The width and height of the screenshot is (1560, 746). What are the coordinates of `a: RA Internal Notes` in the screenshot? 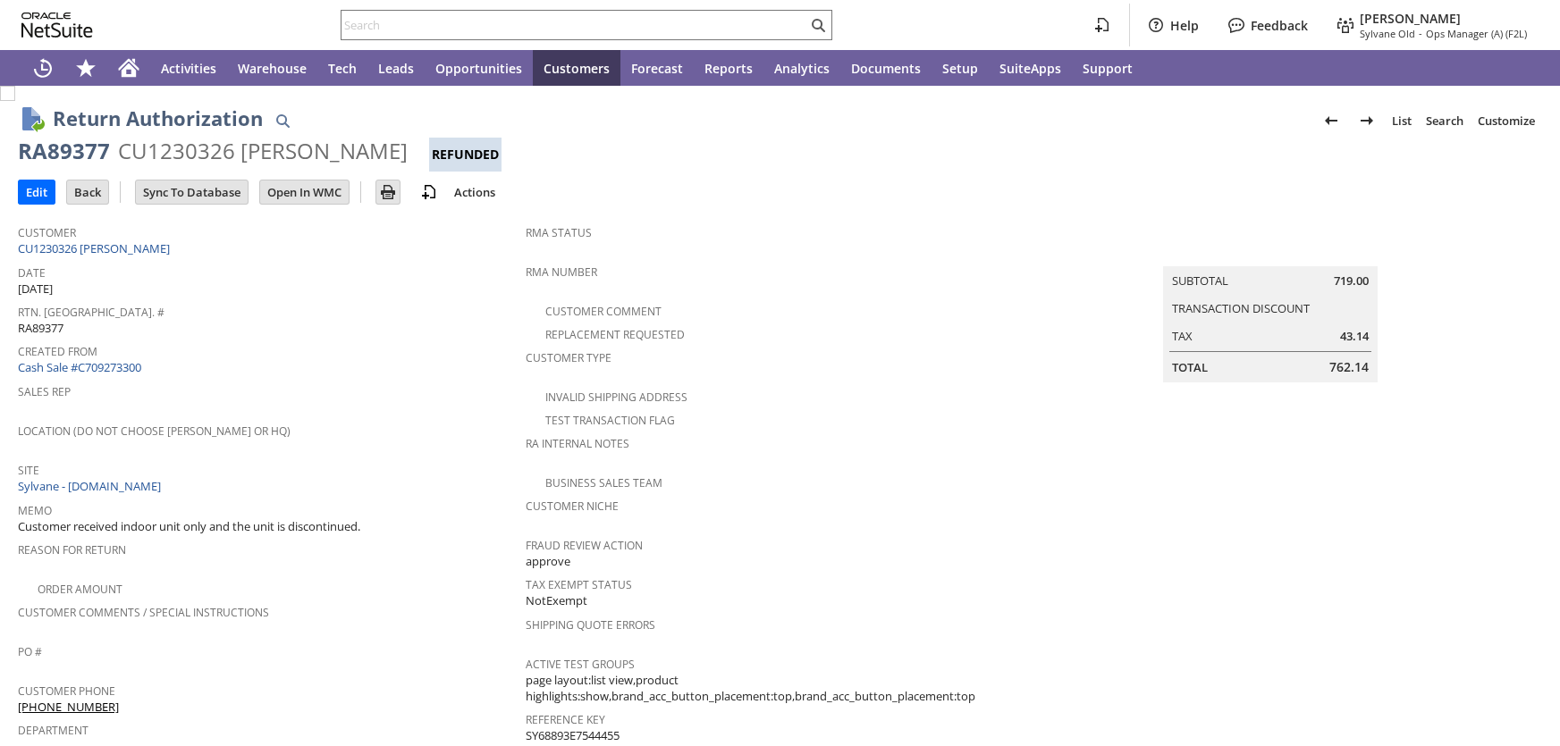 It's located at (577, 443).